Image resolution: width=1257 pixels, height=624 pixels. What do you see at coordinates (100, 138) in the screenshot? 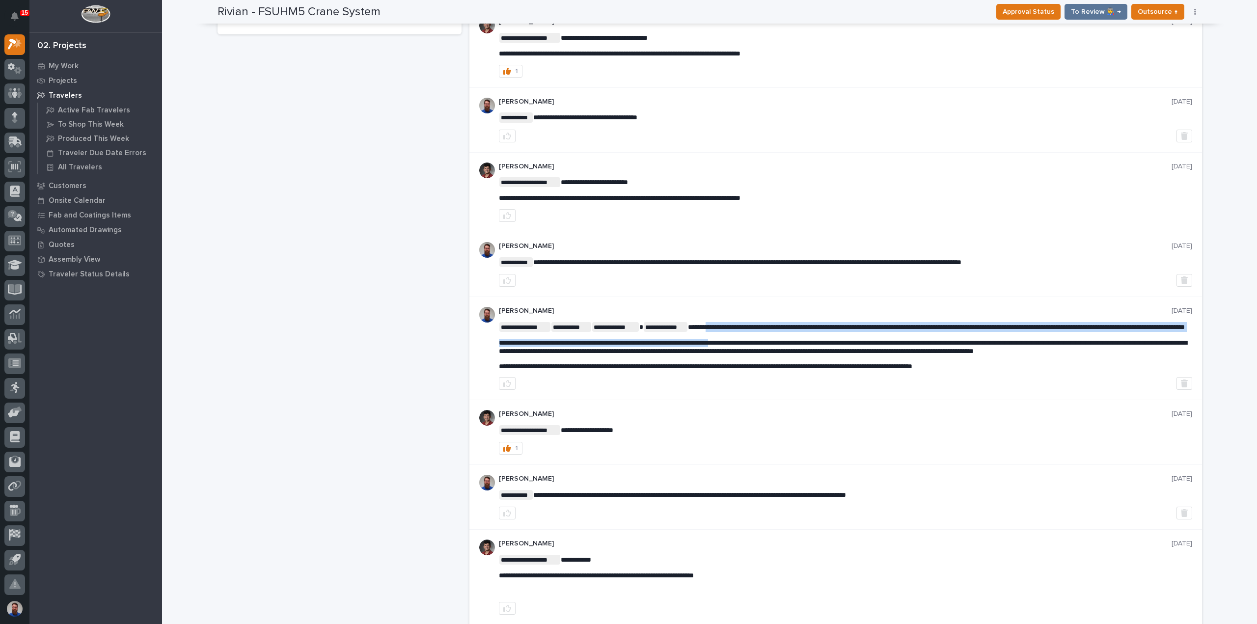
I see `a: Produced This Week` at bounding box center [100, 138].